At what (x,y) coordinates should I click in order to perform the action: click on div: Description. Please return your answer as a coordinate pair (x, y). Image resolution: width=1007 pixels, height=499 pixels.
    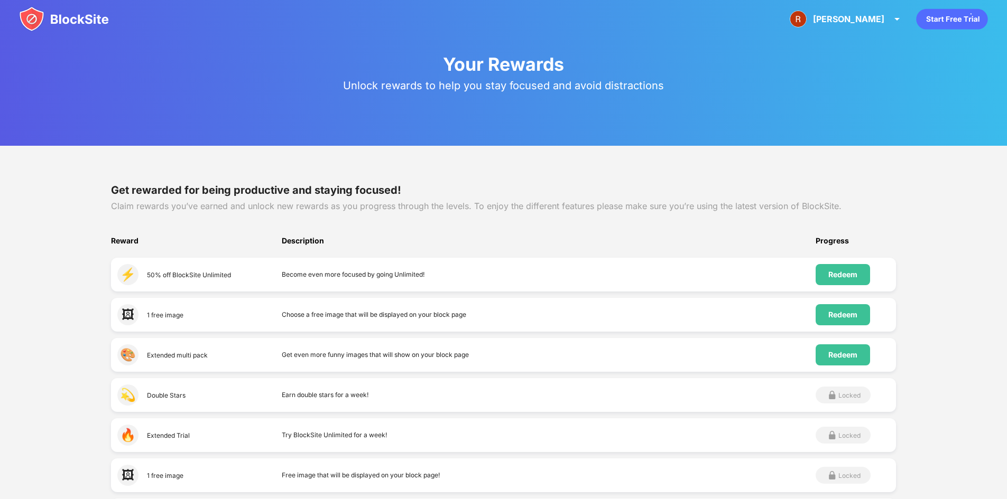
    Looking at the image, I should click on (549, 247).